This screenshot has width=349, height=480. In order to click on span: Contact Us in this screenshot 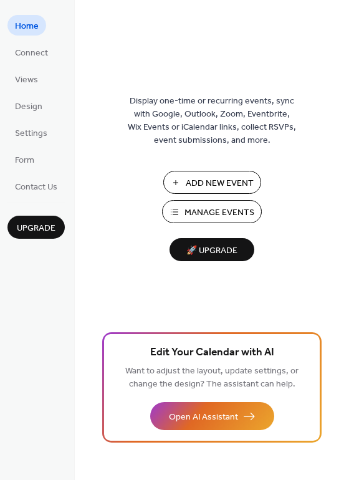, I will do `click(36, 187)`.